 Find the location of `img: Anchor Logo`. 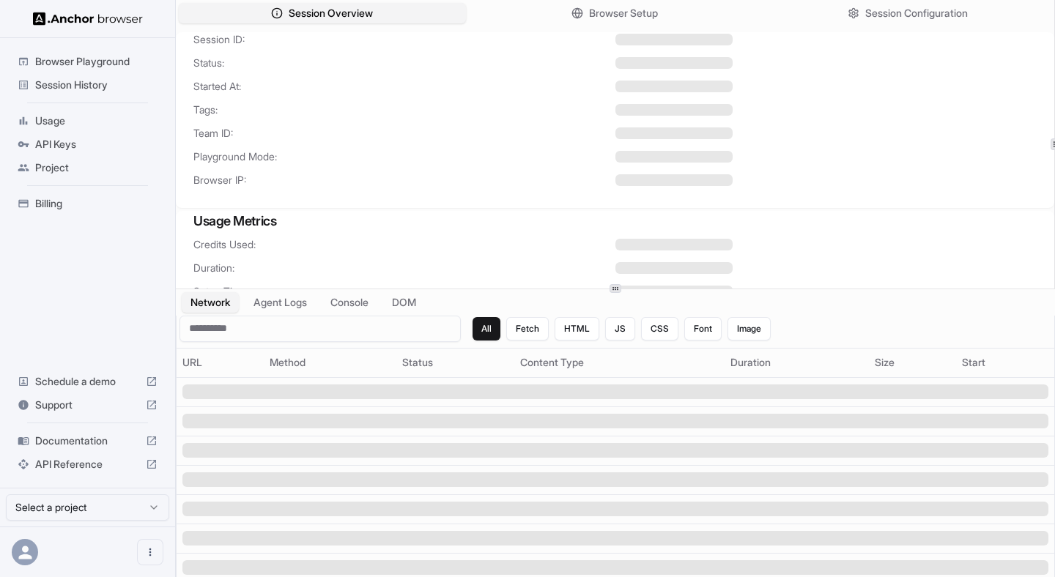

img: Anchor Logo is located at coordinates (88, 18).